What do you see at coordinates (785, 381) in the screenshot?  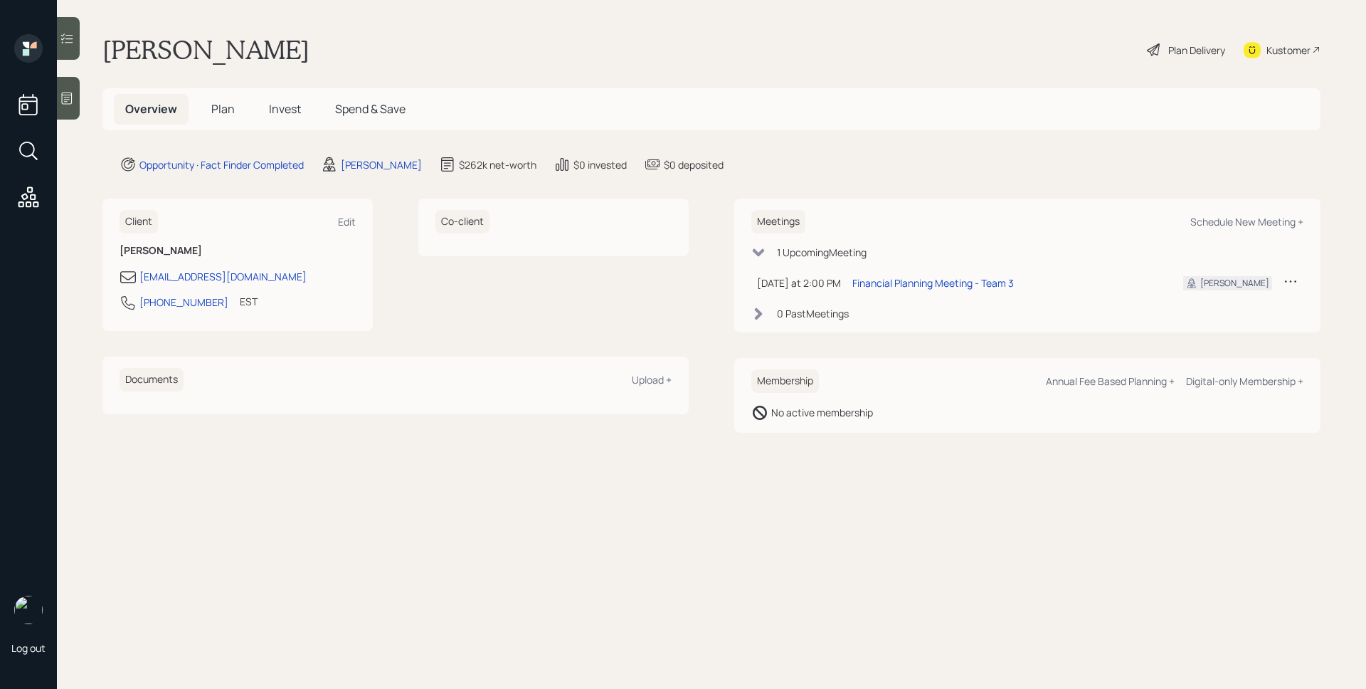 I see `h6: Membership` at bounding box center [785, 381].